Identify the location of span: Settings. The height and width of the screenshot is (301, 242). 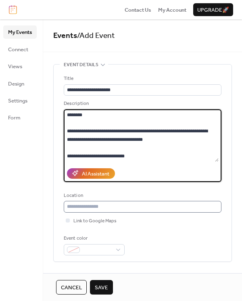
(18, 101).